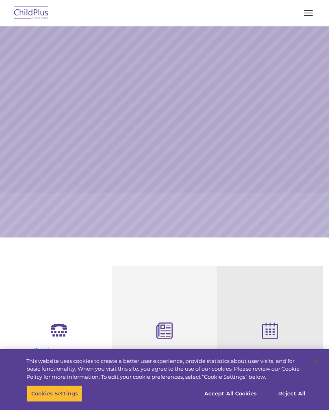 The image size is (329, 410). What do you see at coordinates (31, 13) in the screenshot?
I see `img: ChildPlus by Procare Solutions` at bounding box center [31, 13].